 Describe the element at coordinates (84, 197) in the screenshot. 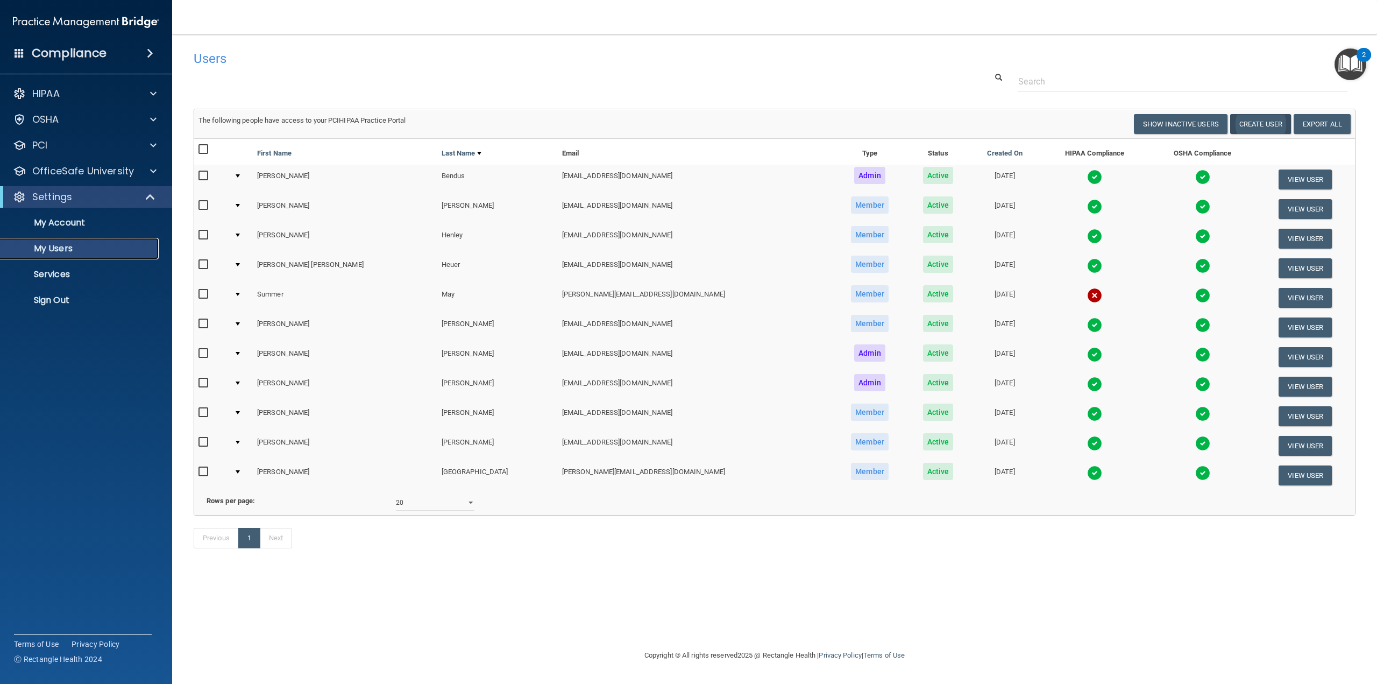

I see `a: Settings` at that location.